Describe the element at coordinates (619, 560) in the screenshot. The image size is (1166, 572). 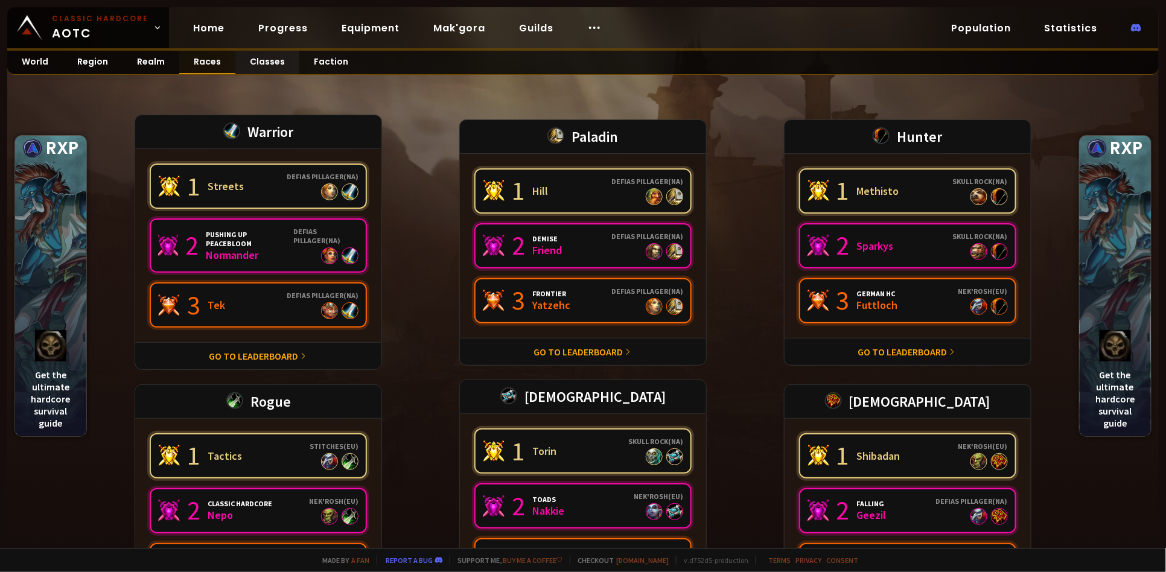
I see `span: Checkout` at that location.